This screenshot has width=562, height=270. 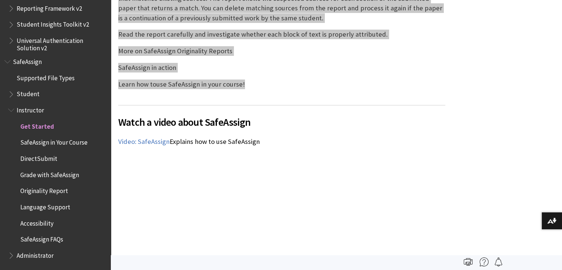 What do you see at coordinates (55, 159) in the screenshot?
I see `nav: Book outline for Blackboard SafeAssign` at bounding box center [55, 159].